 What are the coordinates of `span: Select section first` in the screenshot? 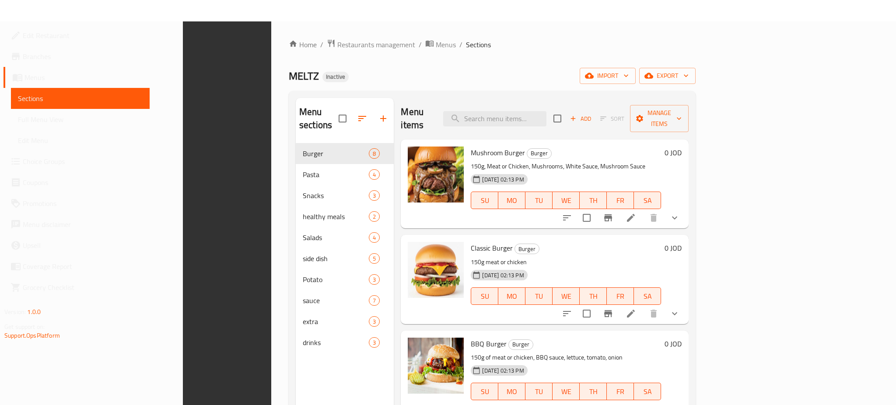 It's located at (612, 119).